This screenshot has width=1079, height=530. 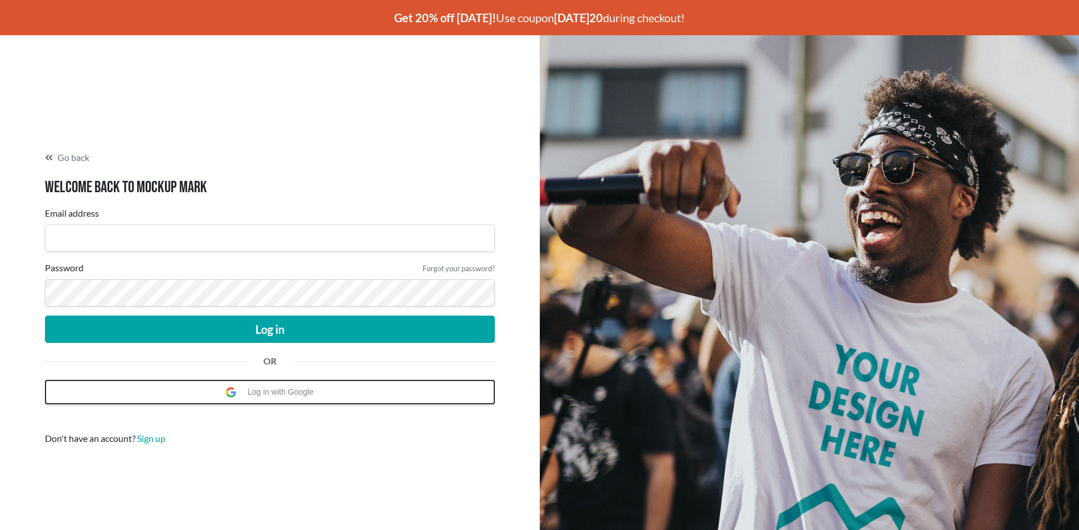 What do you see at coordinates (270, 158) in the screenshot?
I see `a: Go back` at bounding box center [270, 158].